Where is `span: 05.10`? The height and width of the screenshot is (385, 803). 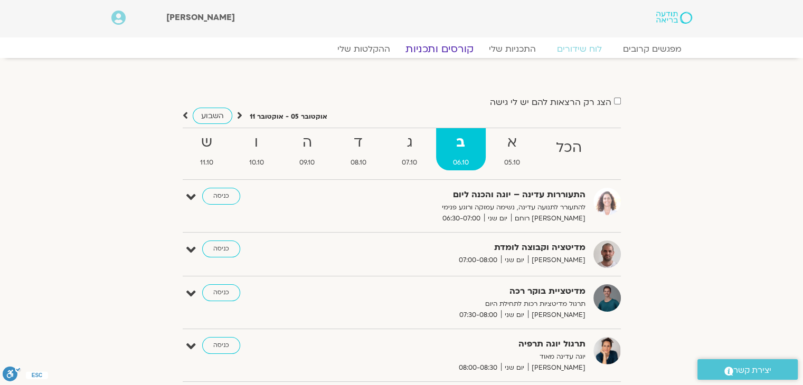 span: 05.10 is located at coordinates (512, 163).